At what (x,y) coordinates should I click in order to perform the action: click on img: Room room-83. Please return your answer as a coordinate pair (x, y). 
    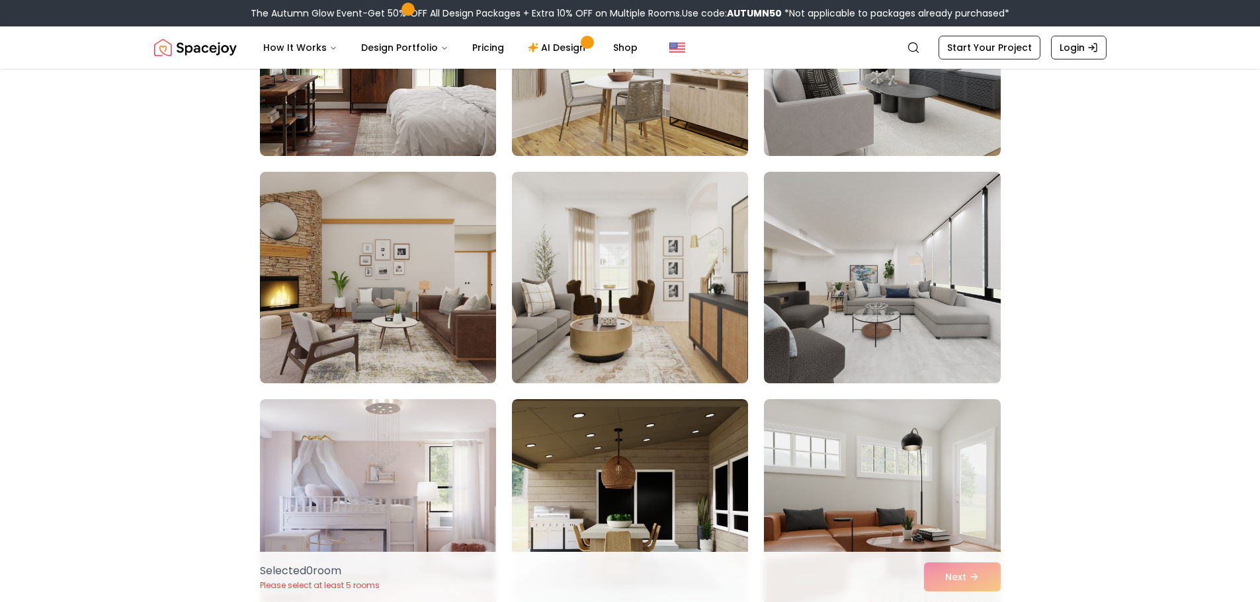
    Looking at the image, I should click on (630, 278).